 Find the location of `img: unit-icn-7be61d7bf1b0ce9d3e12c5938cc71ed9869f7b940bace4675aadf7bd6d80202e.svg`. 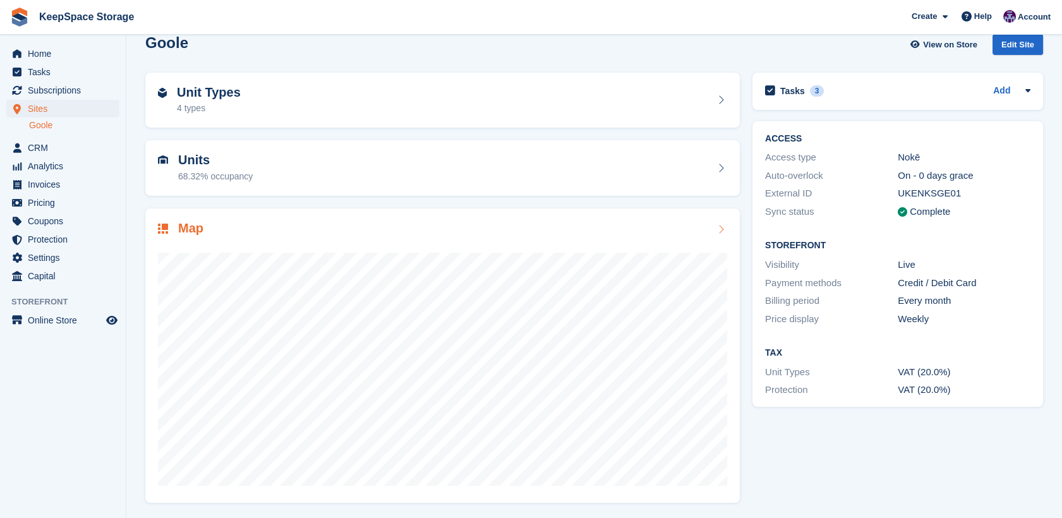

img: unit-icn-7be61d7bf1b0ce9d3e12c5938cc71ed9869f7b940bace4675aadf7bd6d80202e.svg is located at coordinates (163, 160).